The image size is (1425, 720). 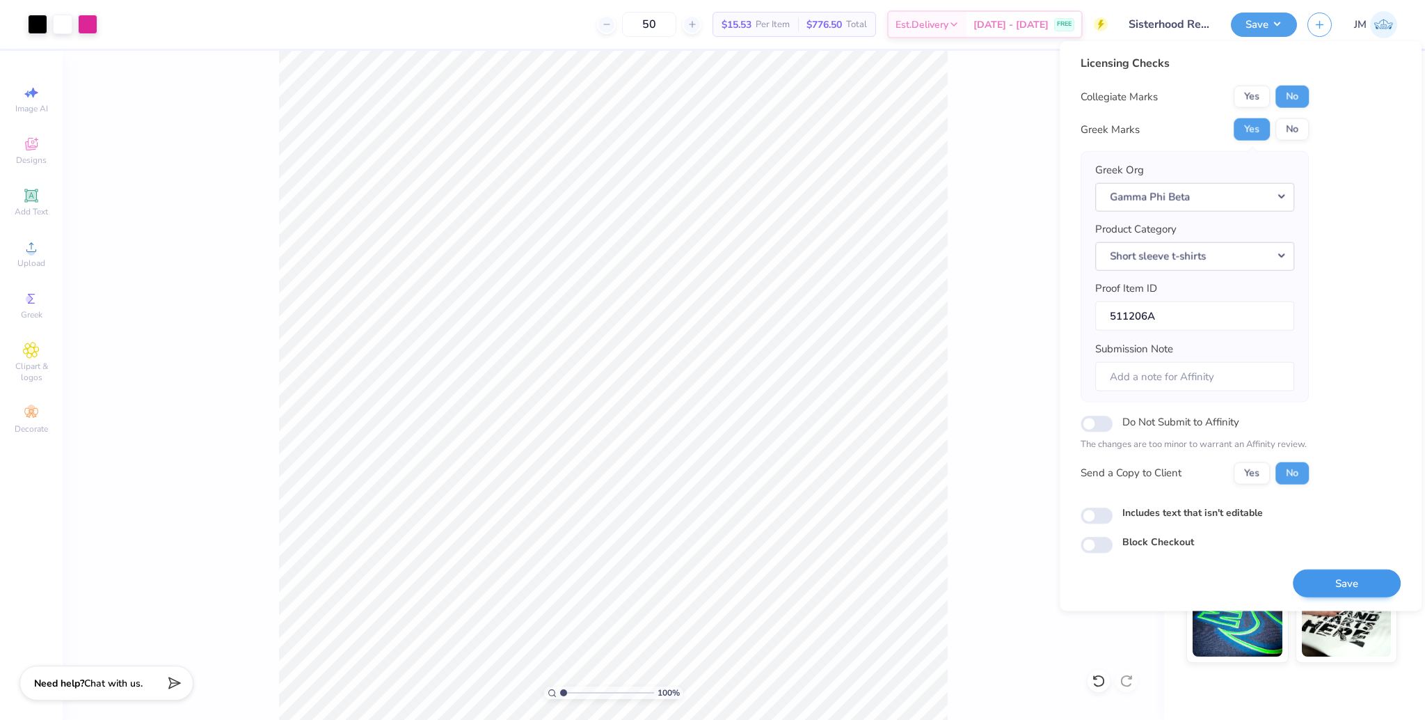 What do you see at coordinates (857, 24) in the screenshot?
I see `span: Total` at bounding box center [857, 24].